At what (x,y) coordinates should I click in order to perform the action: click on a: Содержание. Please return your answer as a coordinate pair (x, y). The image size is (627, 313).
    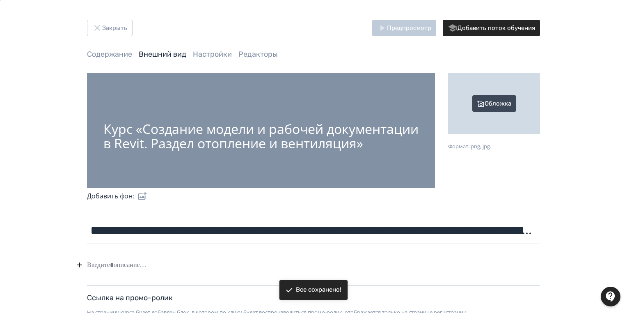
    Looking at the image, I should click on (110, 54).